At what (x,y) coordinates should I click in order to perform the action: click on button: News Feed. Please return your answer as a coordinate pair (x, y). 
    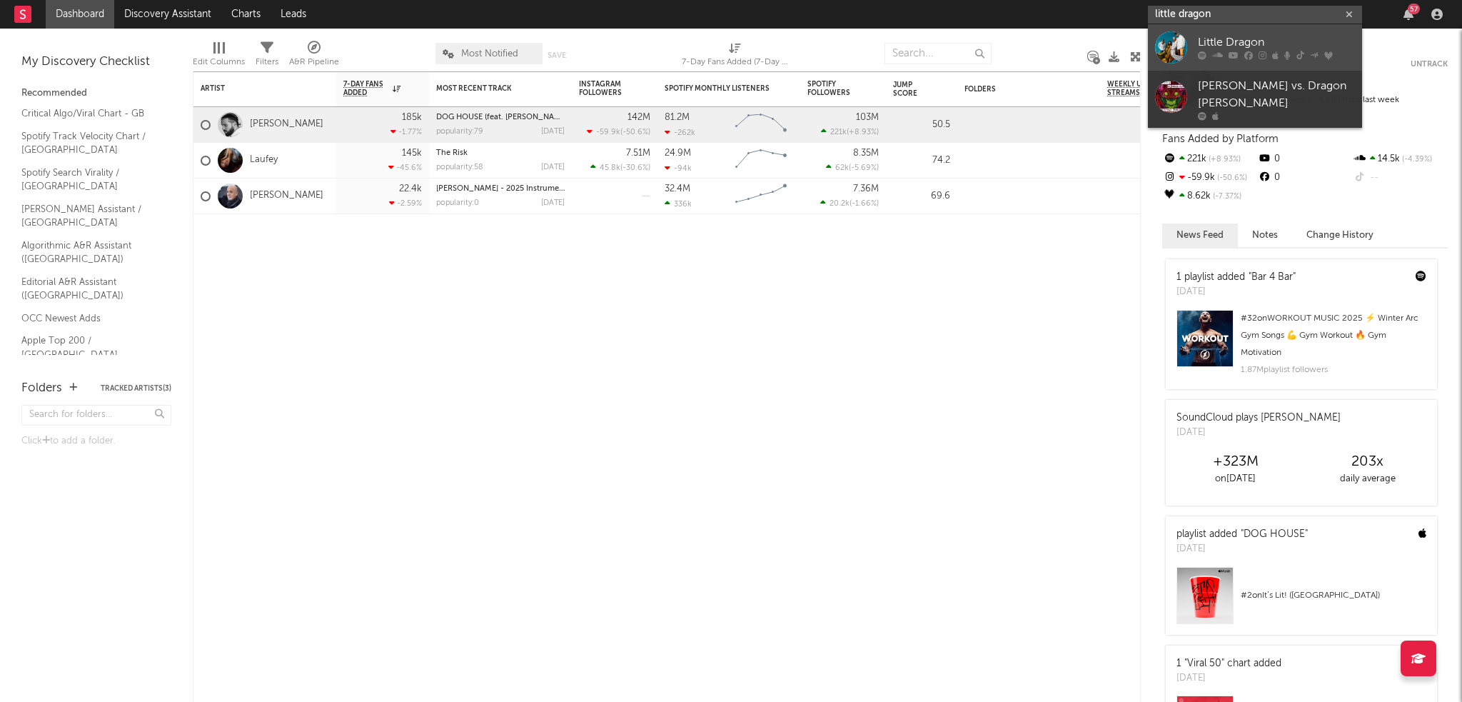
    Looking at the image, I should click on (1200, 235).